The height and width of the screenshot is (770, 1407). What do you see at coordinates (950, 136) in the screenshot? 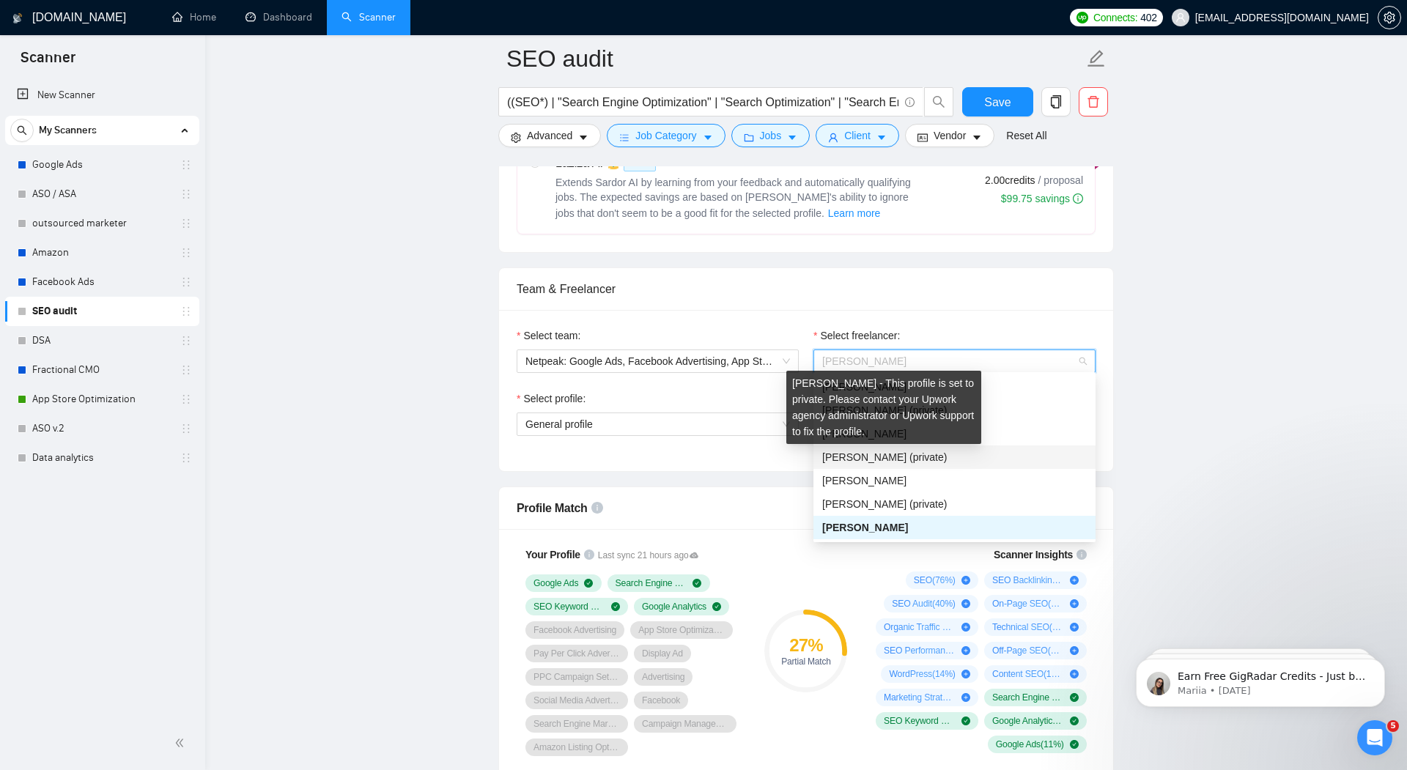
I see `span: Vendor` at bounding box center [950, 136].